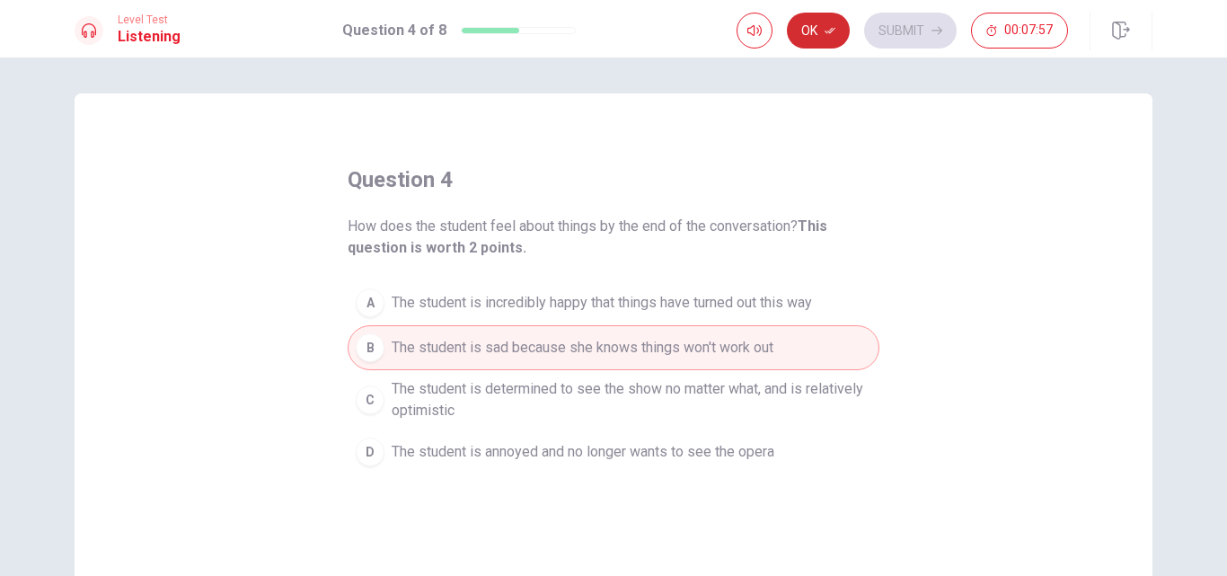 The height and width of the screenshot is (576, 1227). Describe the element at coordinates (818, 31) in the screenshot. I see `button: Ok` at that location.